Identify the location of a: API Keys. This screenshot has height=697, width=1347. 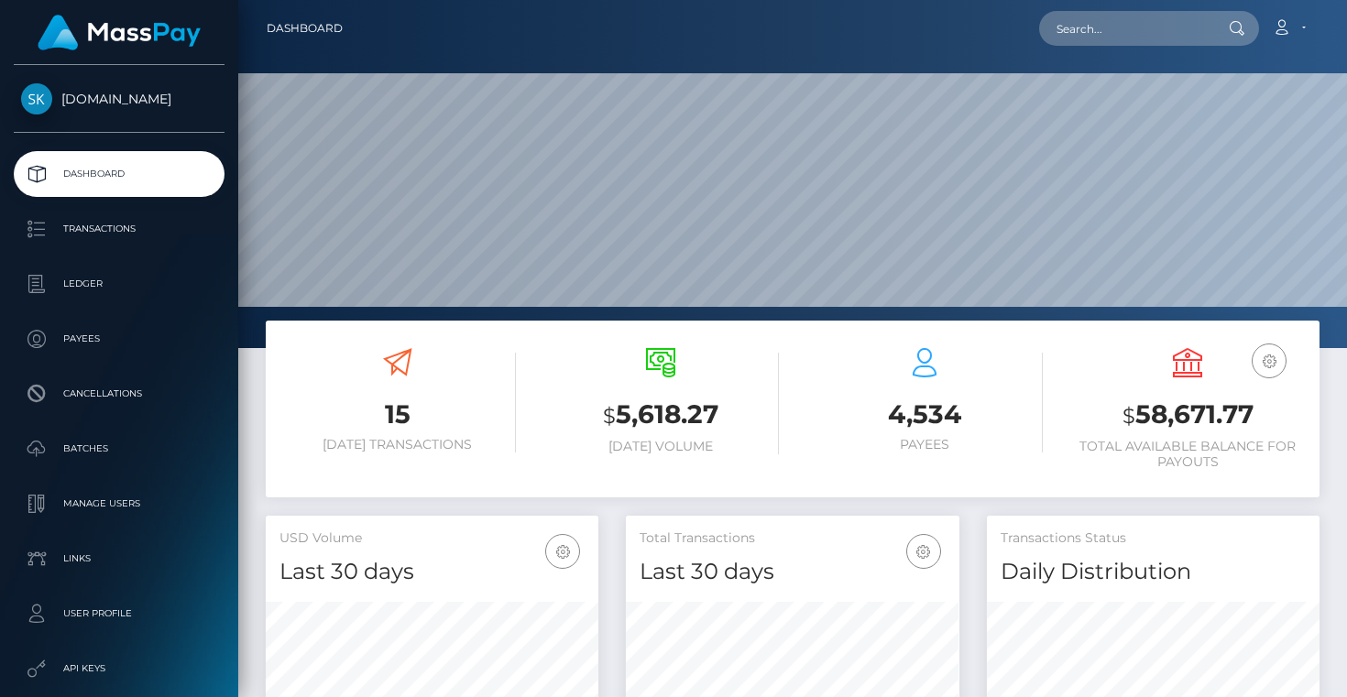
(119, 669).